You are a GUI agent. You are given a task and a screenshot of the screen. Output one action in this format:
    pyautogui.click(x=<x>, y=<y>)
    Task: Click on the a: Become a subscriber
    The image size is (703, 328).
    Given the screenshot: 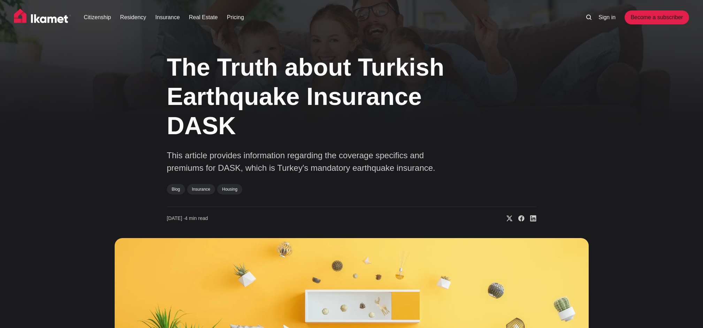 What is the action you would take?
    pyautogui.click(x=657, y=17)
    